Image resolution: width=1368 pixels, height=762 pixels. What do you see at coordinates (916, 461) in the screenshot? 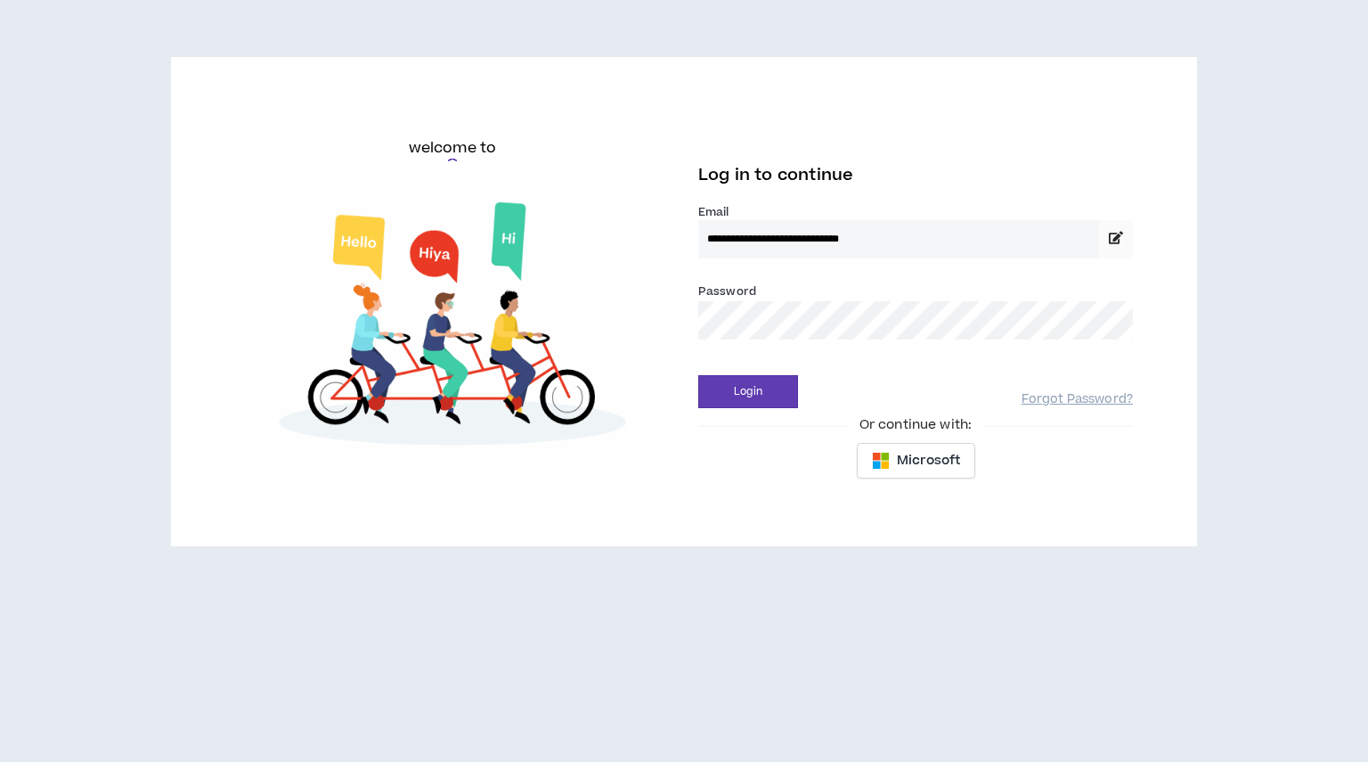
I see `button: Microsoft` at bounding box center [916, 461].